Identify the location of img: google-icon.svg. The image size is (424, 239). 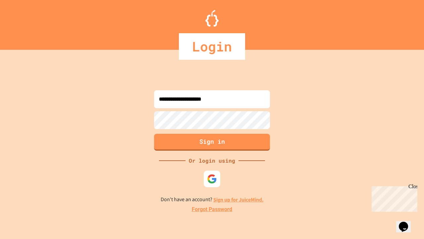
(212, 179).